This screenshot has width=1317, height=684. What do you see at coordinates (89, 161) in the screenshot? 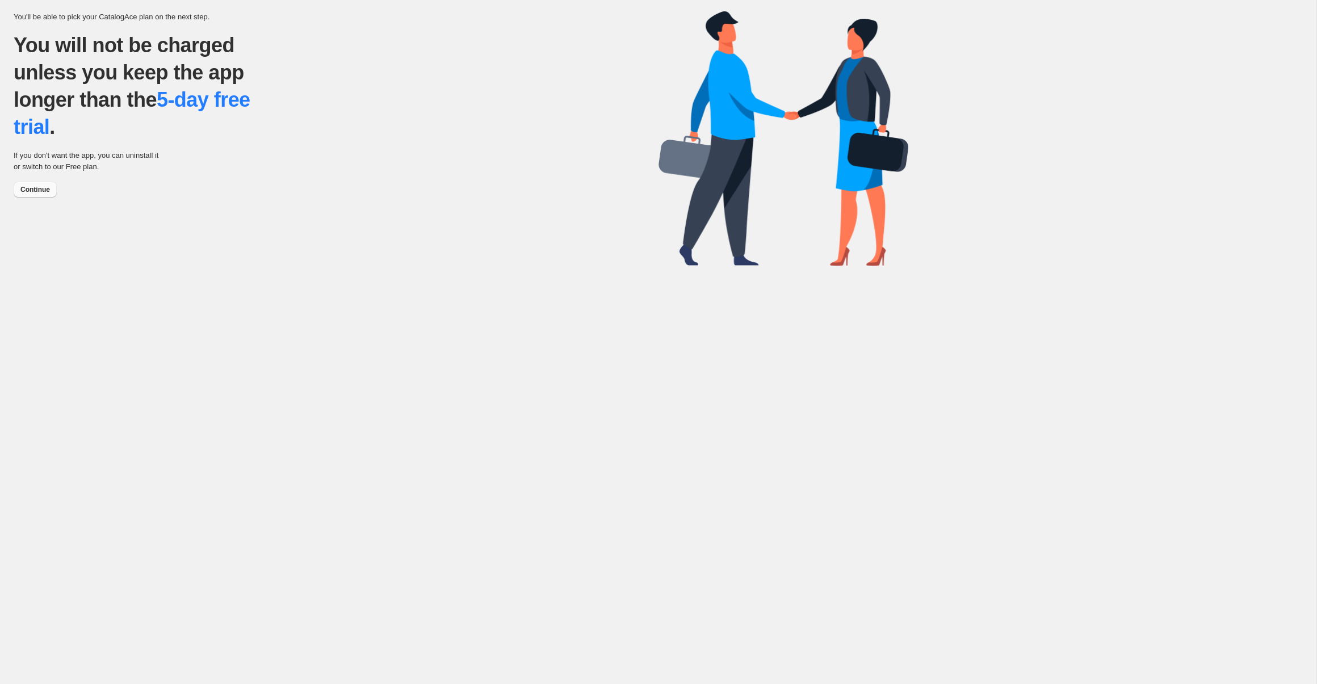
I see `p: If you don't want the app, you can uninstall it or switch to our Free plan.` at bounding box center [89, 161].